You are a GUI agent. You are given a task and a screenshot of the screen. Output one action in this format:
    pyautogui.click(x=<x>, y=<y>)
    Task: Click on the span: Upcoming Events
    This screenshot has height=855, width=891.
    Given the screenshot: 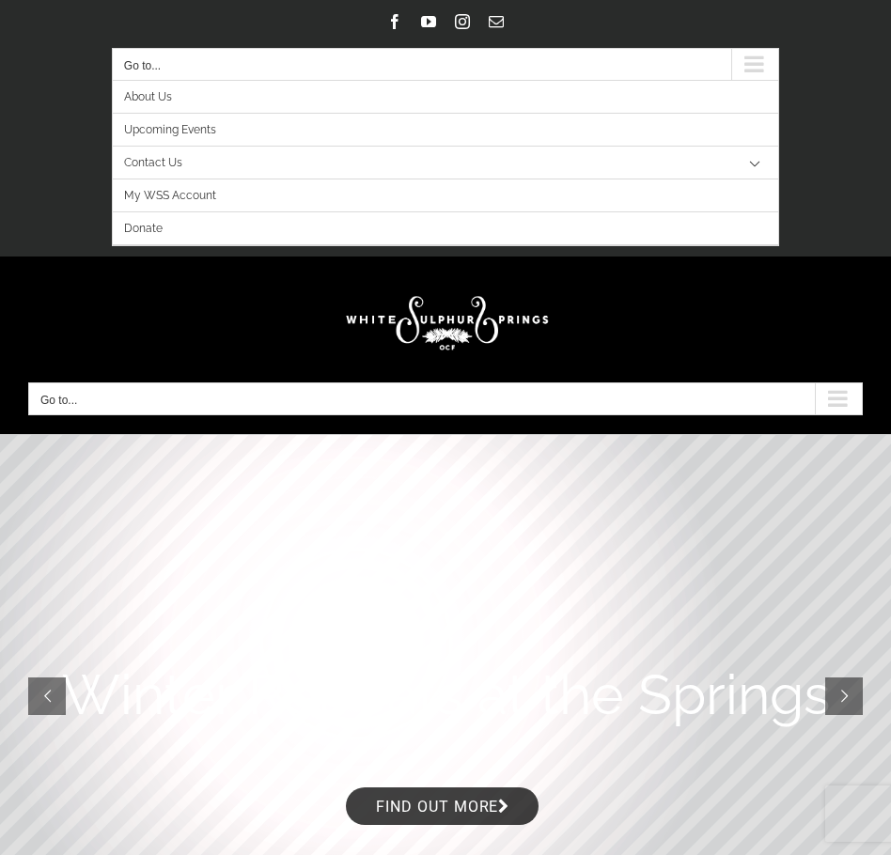 What is the action you would take?
    pyautogui.click(x=170, y=130)
    